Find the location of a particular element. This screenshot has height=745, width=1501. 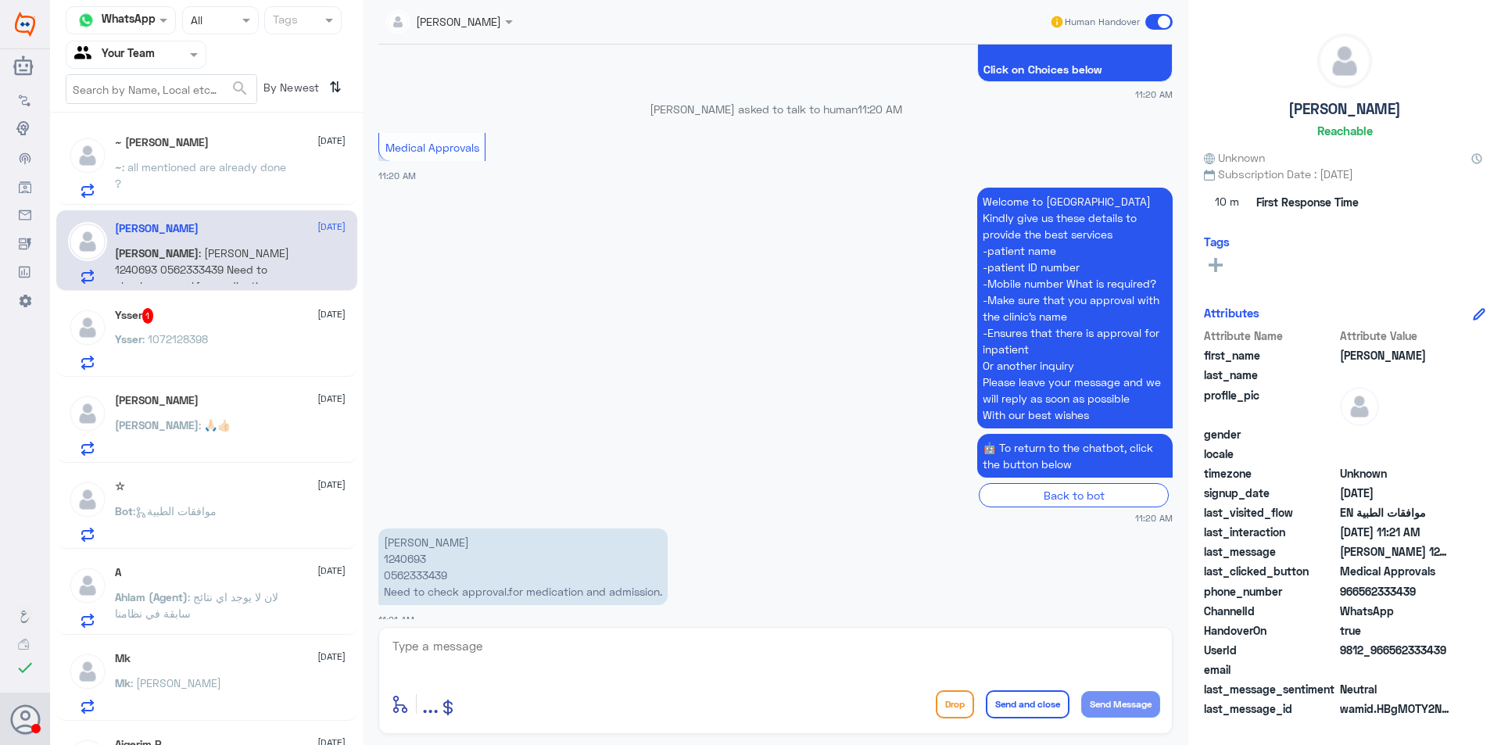

span: Mk is located at coordinates (123, 682).